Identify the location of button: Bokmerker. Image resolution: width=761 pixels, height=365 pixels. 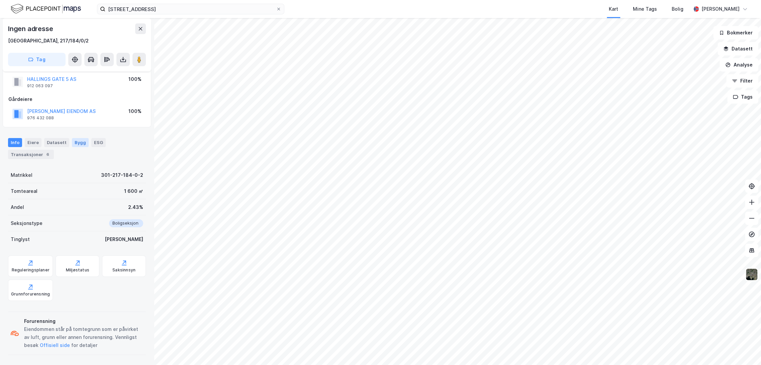
(735, 33).